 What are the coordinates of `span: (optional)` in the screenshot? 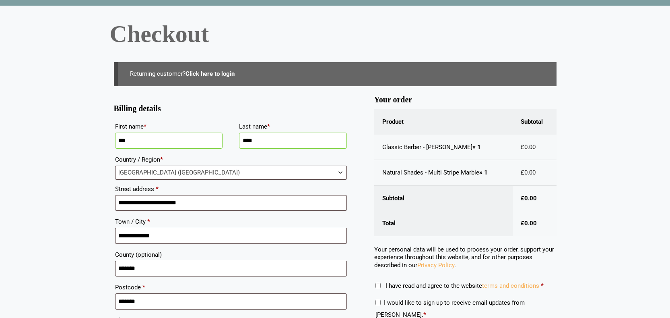 It's located at (149, 254).